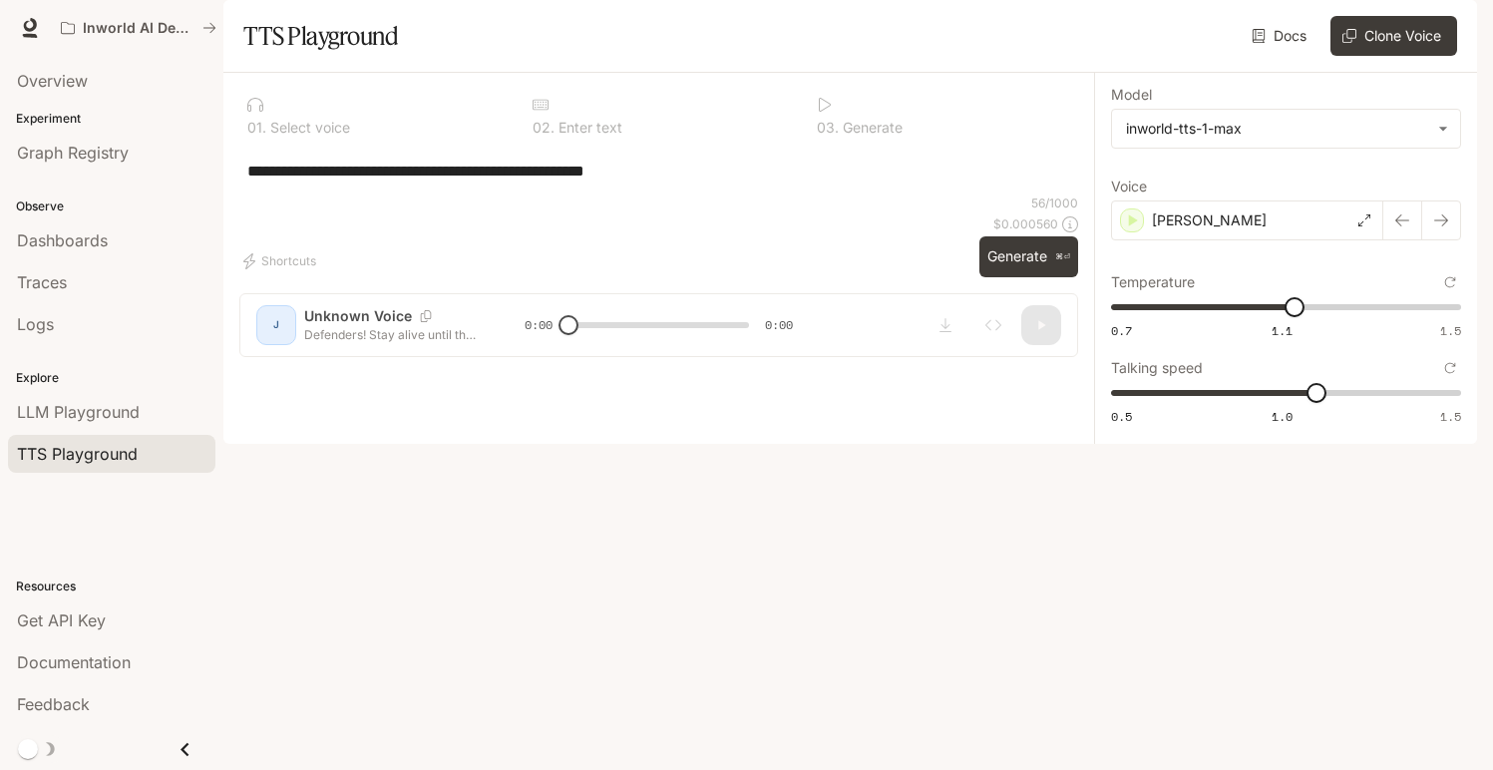 Image resolution: width=1493 pixels, height=770 pixels. I want to click on span: 0.5, so click(1121, 416).